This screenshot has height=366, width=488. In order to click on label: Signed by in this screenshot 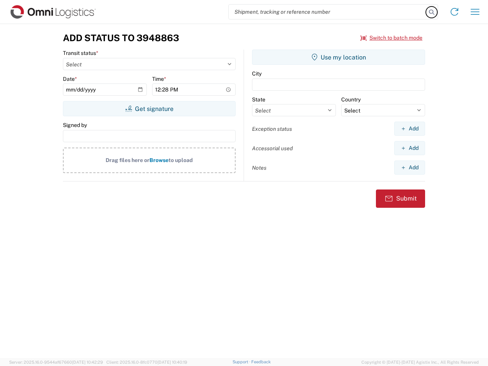, I will do `click(75, 125)`.